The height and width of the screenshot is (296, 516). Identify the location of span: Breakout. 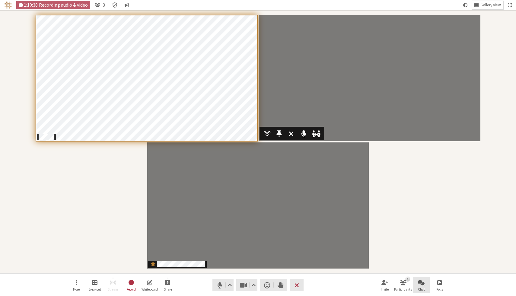
(95, 289).